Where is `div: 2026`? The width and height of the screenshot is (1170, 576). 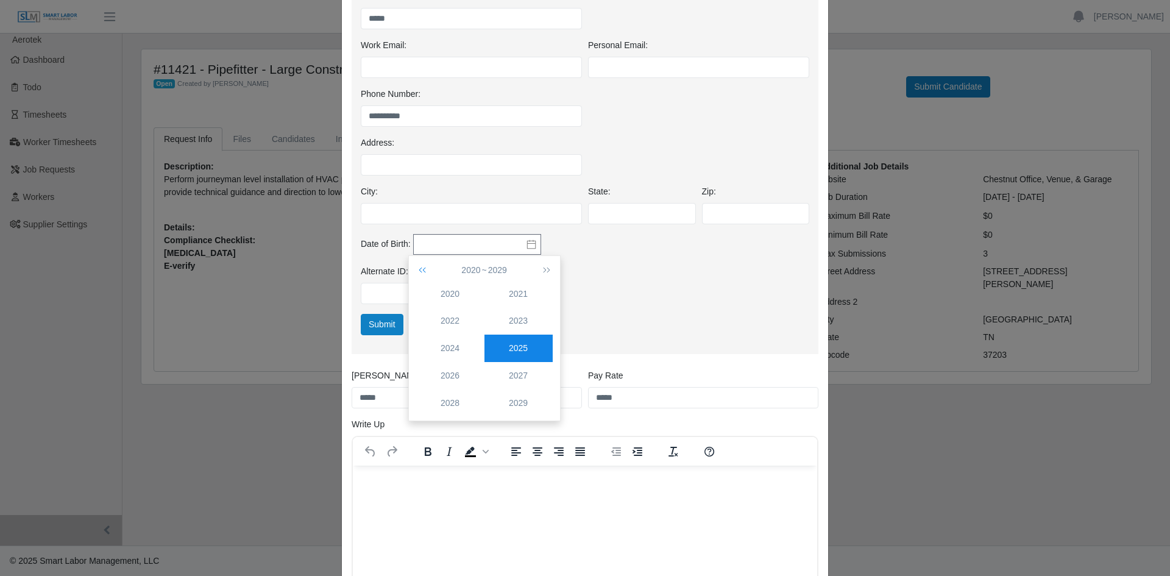
div: 2026 is located at coordinates (450, 375).